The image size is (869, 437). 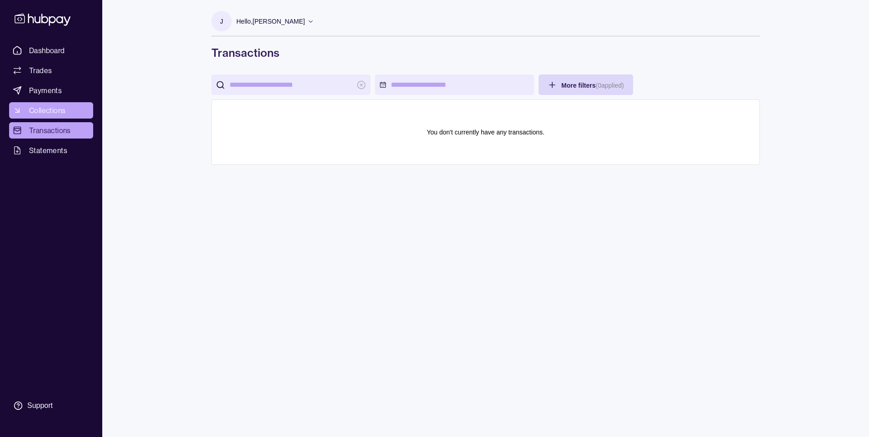 I want to click on span: Trades, so click(x=40, y=70).